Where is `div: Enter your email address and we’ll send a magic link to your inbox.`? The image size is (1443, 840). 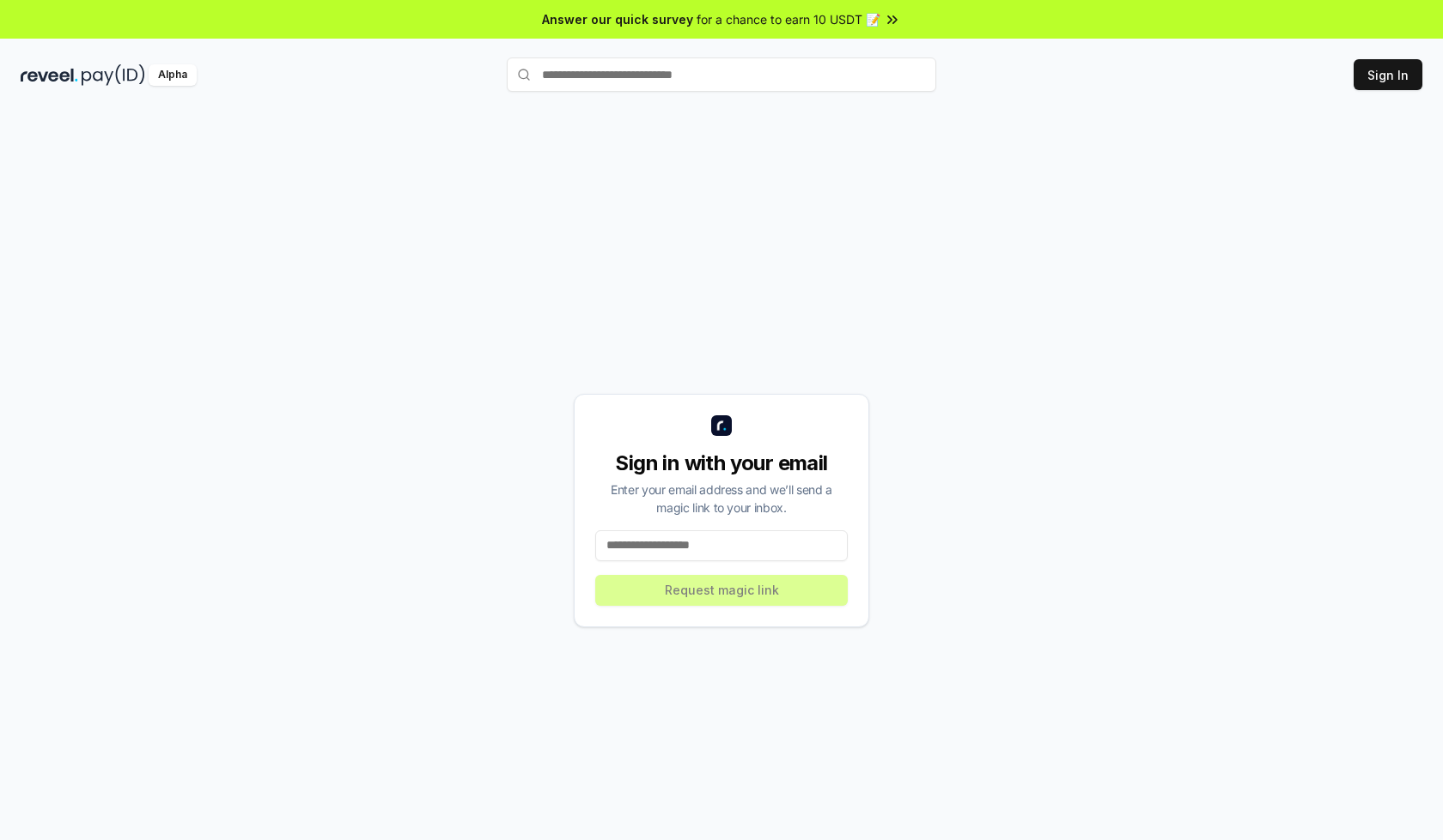
div: Enter your email address and we’ll send a magic link to your inbox. is located at coordinates (721, 499).